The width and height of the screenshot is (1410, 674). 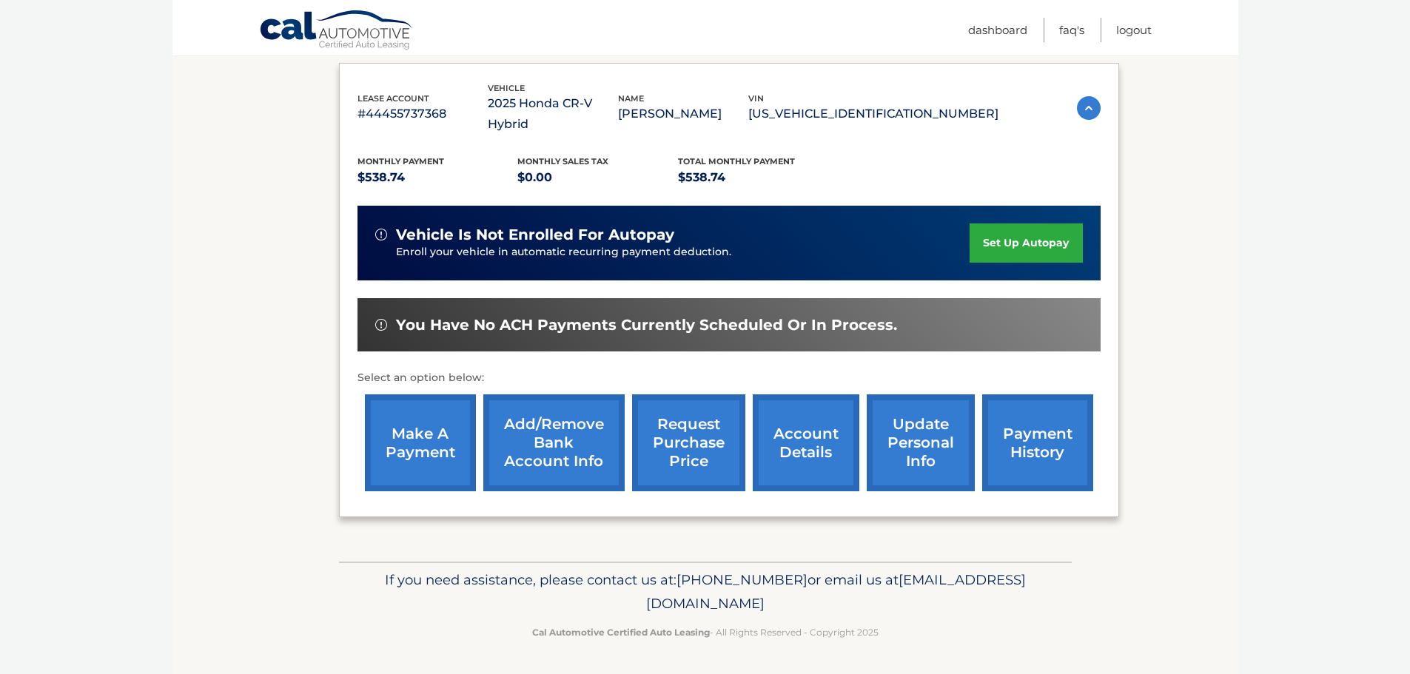 What do you see at coordinates (998, 30) in the screenshot?
I see `a: Dashboard` at bounding box center [998, 30].